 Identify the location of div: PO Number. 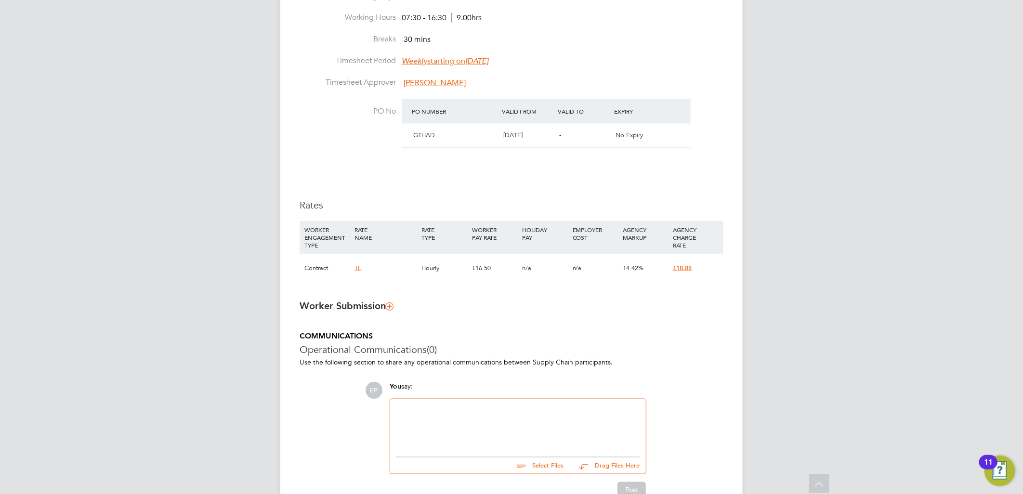
(454, 111).